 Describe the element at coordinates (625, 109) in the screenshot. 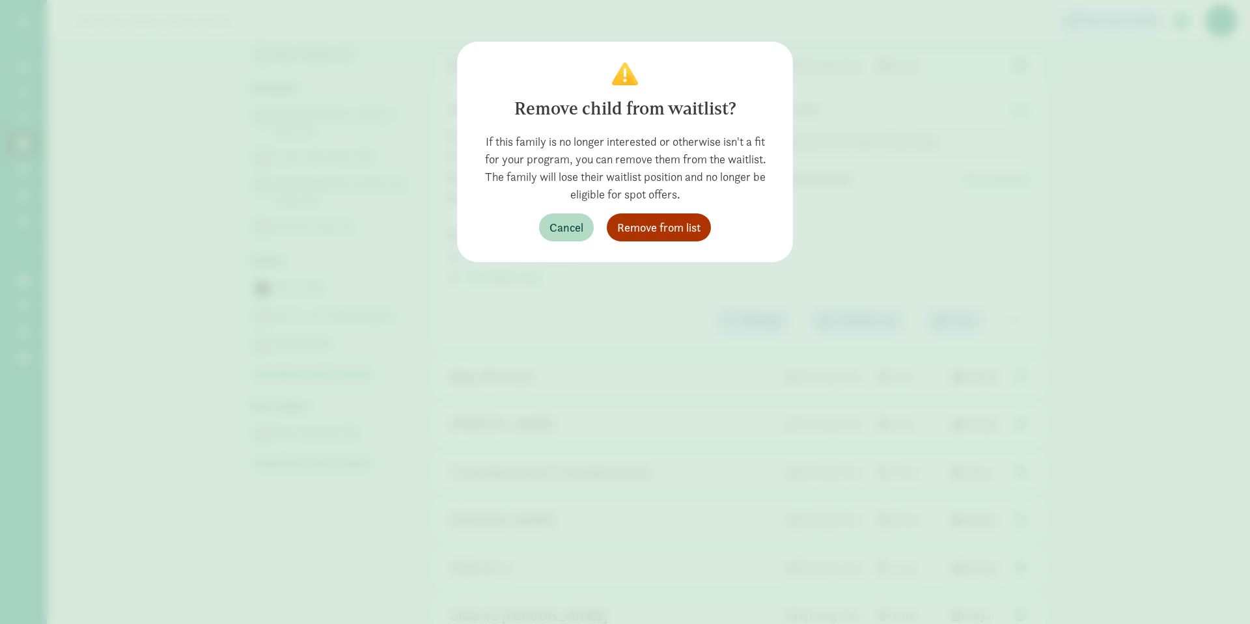

I see `div: Remove child from waitlist?` at that location.